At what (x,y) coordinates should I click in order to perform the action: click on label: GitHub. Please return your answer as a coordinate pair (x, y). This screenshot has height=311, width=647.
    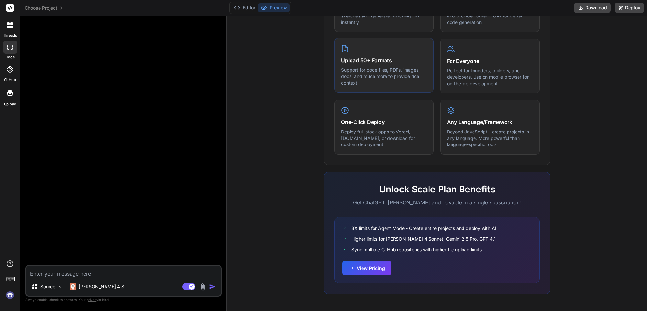
    Looking at the image, I should click on (10, 80).